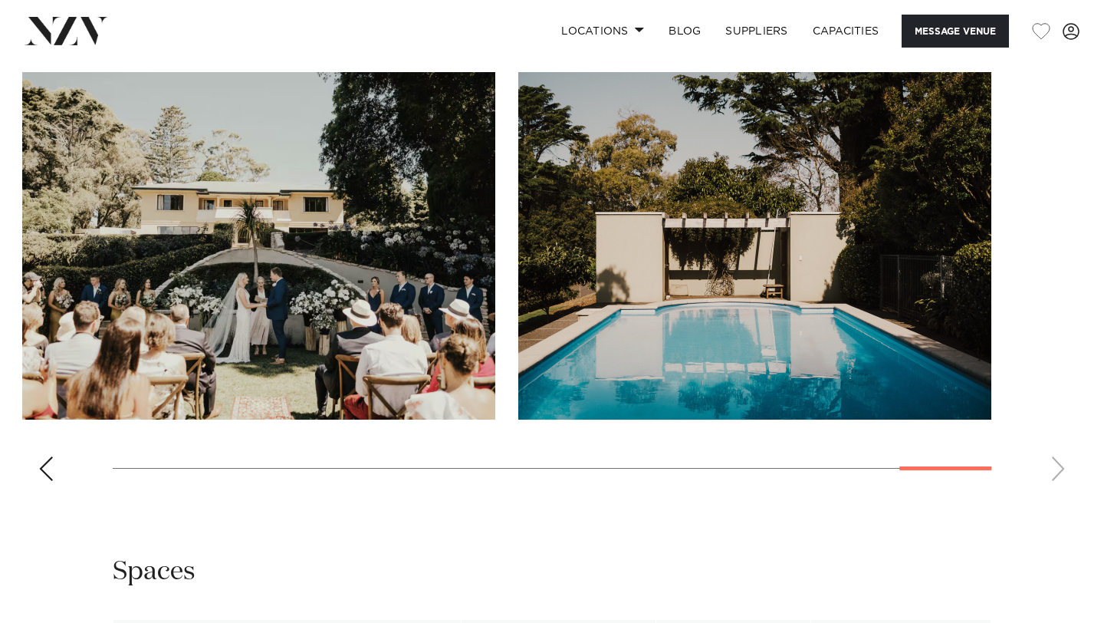  What do you see at coordinates (755, 245) in the screenshot?
I see `swiper-slide: 17 / 17` at bounding box center [755, 245].